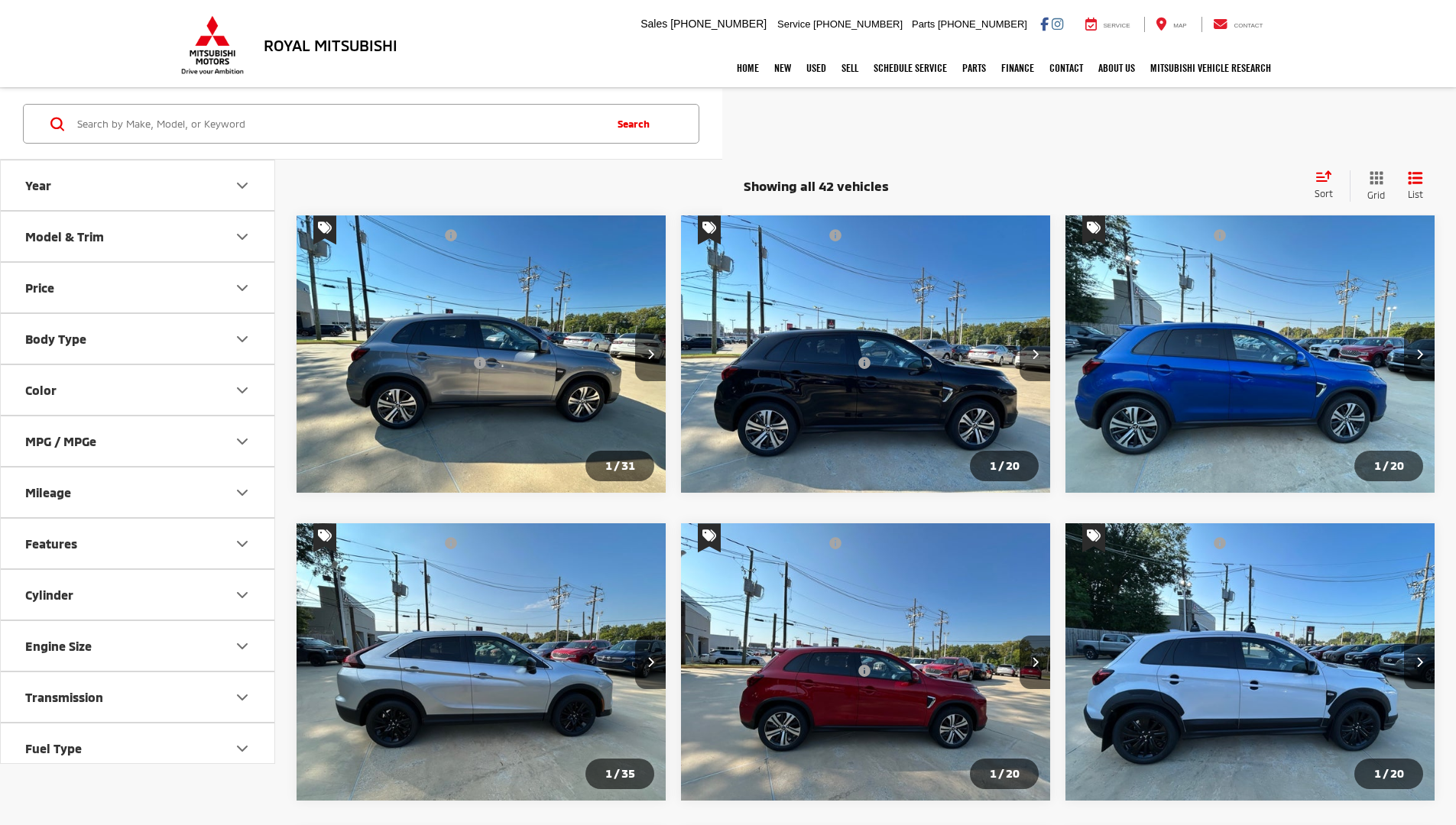  What do you see at coordinates (747, 68) in the screenshot?
I see `a: Home` at bounding box center [747, 68].